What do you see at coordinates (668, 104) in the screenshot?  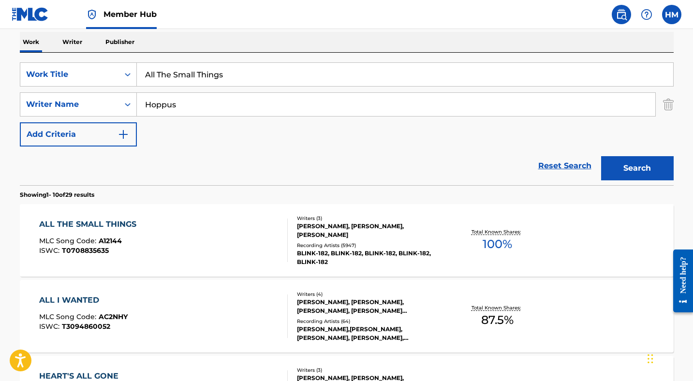 I see `img: Delete Criterion` at bounding box center [668, 104].